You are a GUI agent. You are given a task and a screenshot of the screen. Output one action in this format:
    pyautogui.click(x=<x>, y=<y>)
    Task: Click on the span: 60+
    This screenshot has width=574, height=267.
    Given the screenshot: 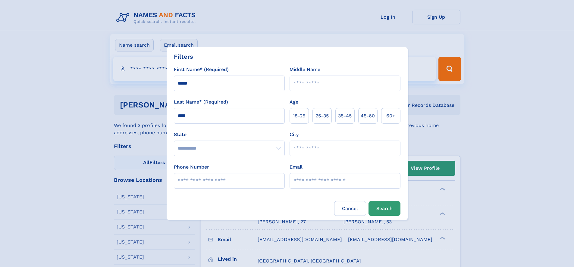 What is the action you would take?
    pyautogui.click(x=391, y=116)
    